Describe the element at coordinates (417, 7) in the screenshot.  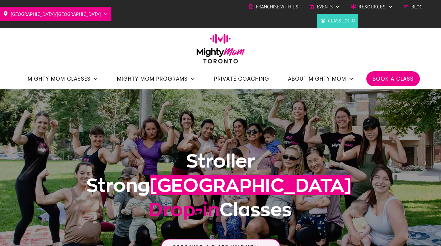
I see `span: Blog` at that location.